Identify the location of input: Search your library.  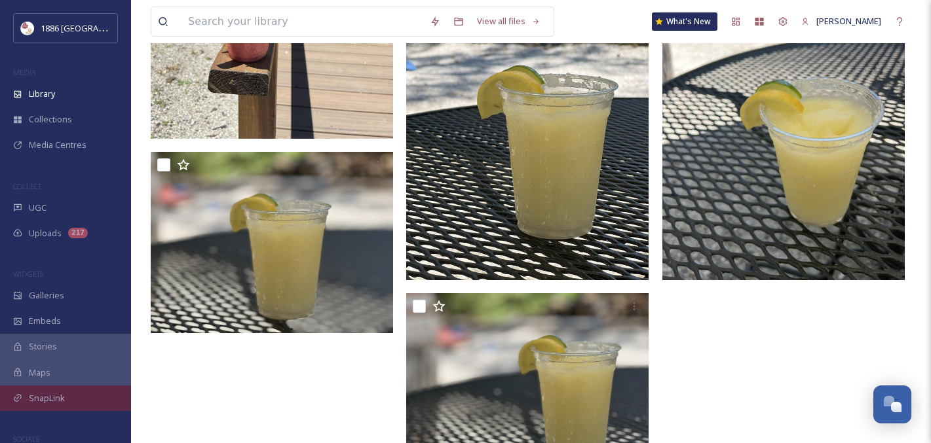
(302, 22).